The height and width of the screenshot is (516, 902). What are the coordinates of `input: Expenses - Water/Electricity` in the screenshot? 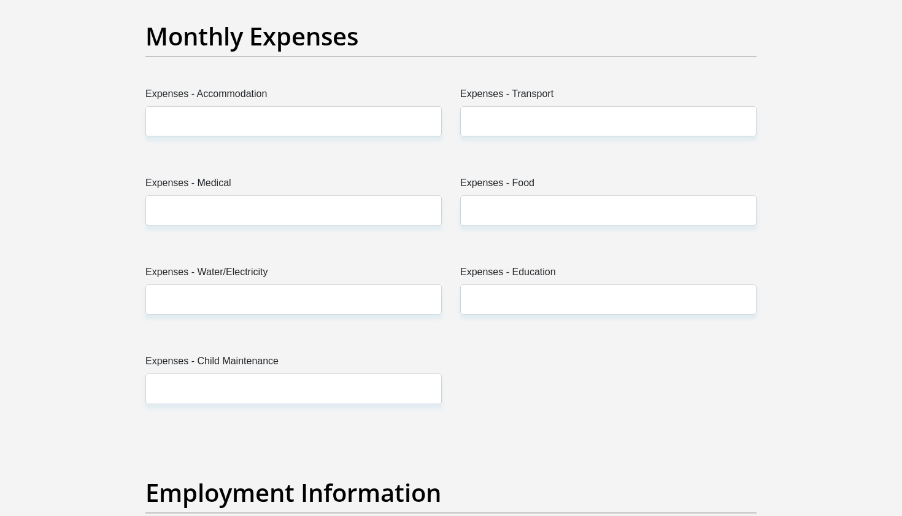 It's located at (293, 299).